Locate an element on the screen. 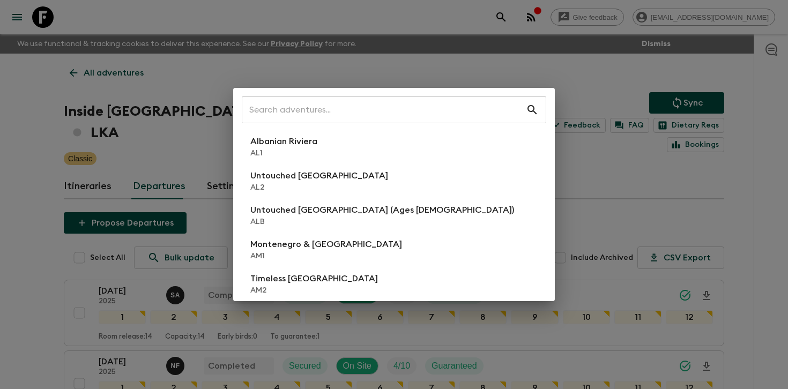 The height and width of the screenshot is (389, 788). p: Albanian Riviera is located at coordinates (284, 142).